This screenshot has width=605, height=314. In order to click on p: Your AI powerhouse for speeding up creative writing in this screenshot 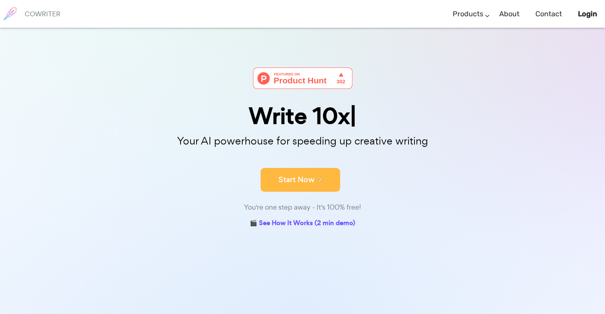, I will do `click(302, 141)`.